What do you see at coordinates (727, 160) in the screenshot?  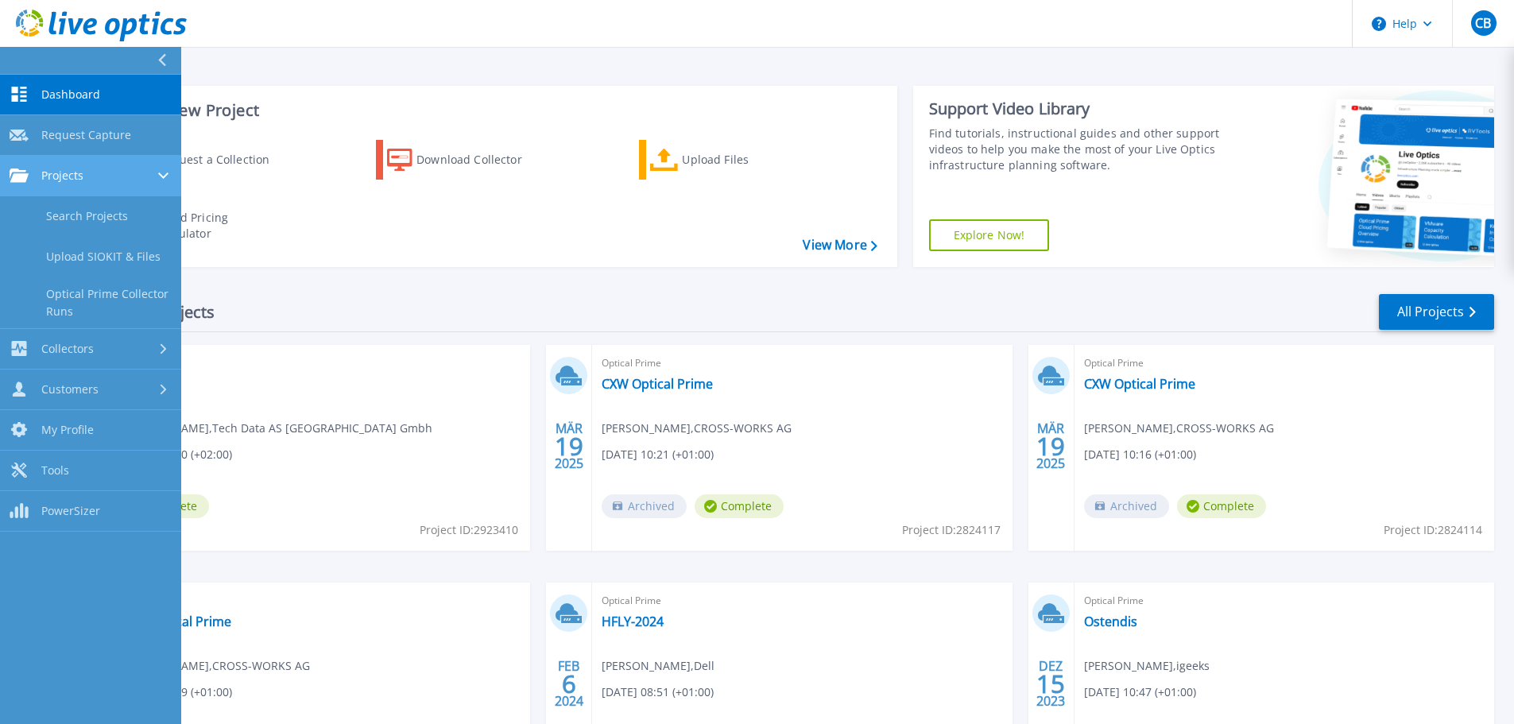 I see `a: Upload Files` at bounding box center [727, 160].